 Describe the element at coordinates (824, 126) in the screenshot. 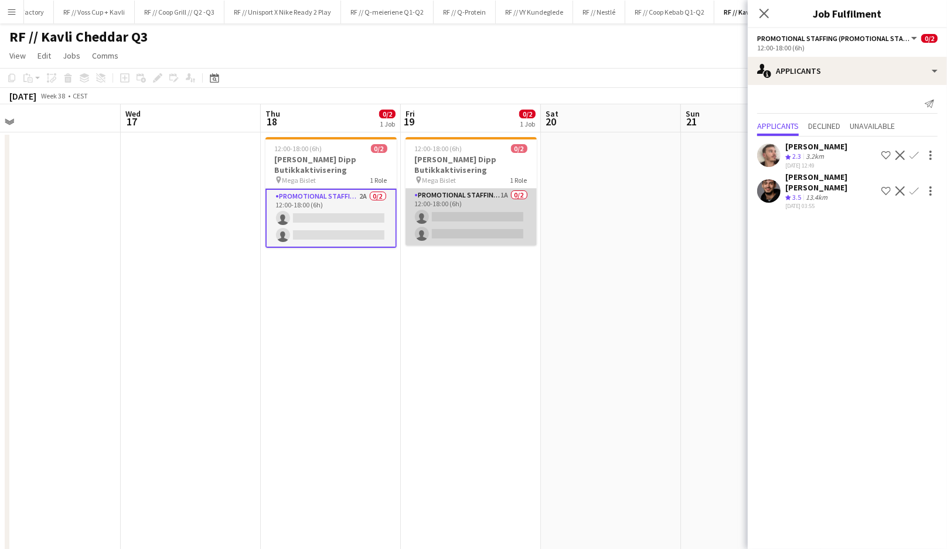

I see `span: Declined` at that location.